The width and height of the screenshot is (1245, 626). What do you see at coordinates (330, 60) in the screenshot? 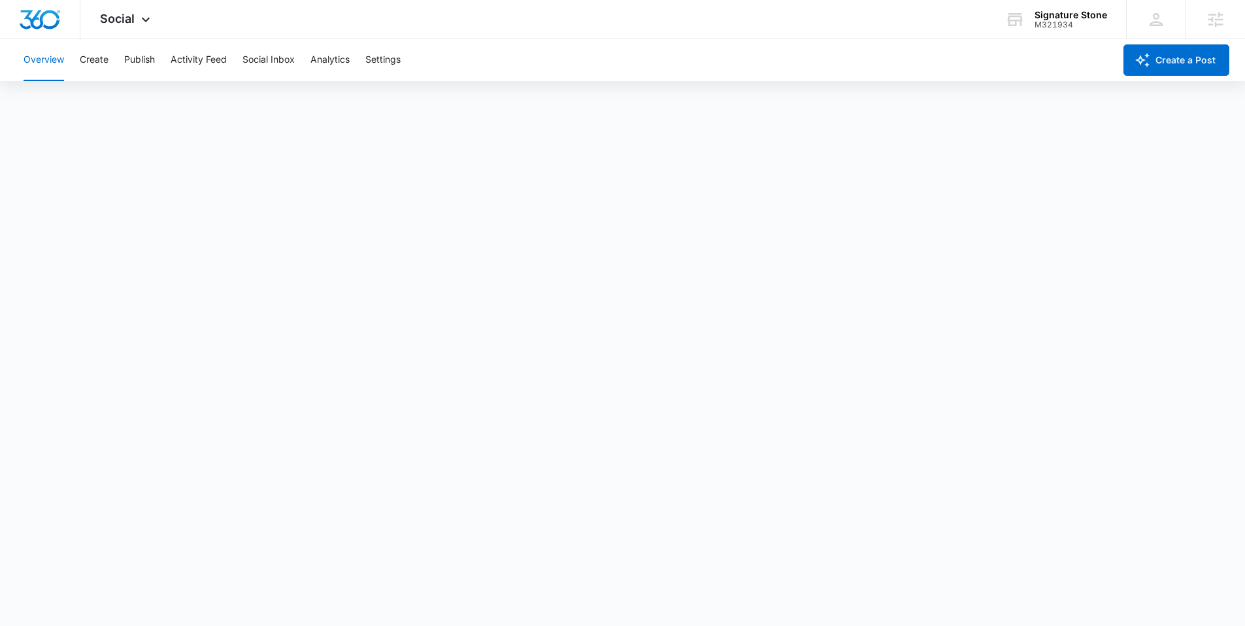
I see `button: Analytics` at bounding box center [330, 60].